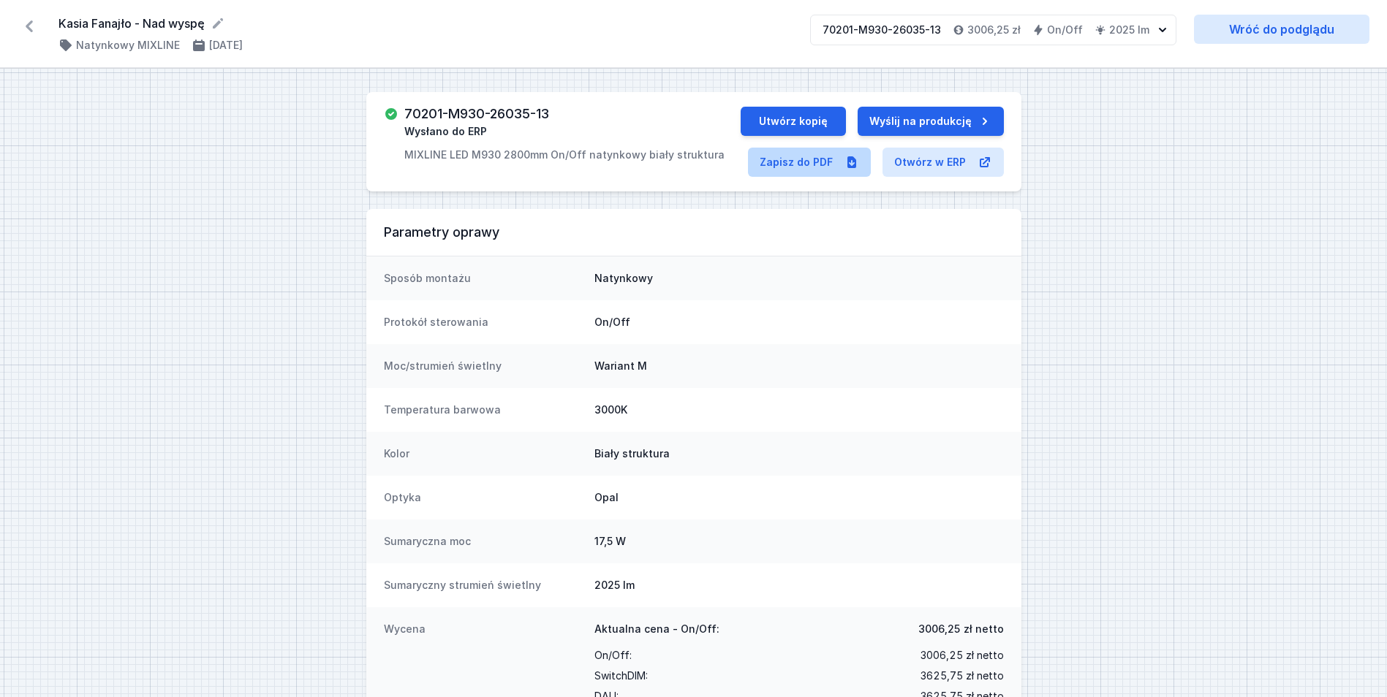 The width and height of the screenshot is (1387, 697). What do you see at coordinates (931, 121) in the screenshot?
I see `button: Wyślij na produkcję` at bounding box center [931, 121].